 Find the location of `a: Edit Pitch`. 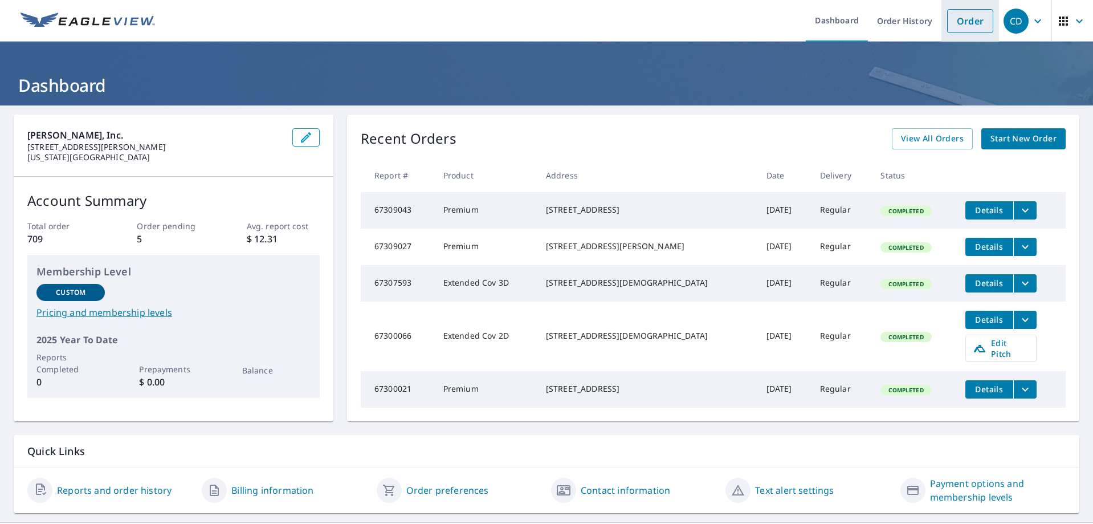

a: Edit Pitch is located at coordinates (1001, 348).